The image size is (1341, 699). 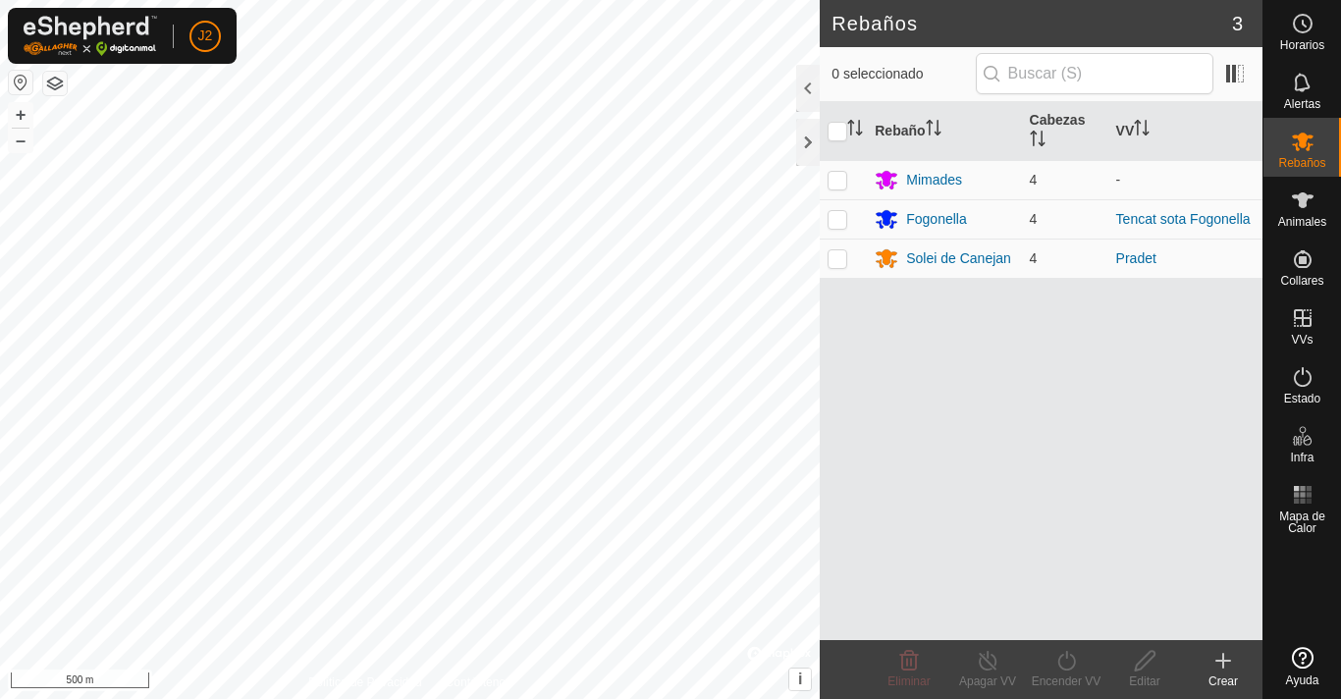 What do you see at coordinates (1302, 281) in the screenshot?
I see `span: Collares` at bounding box center [1302, 281].